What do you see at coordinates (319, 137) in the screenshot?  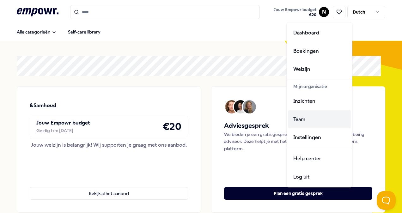 I see `div: Instellingen` at bounding box center [319, 137].